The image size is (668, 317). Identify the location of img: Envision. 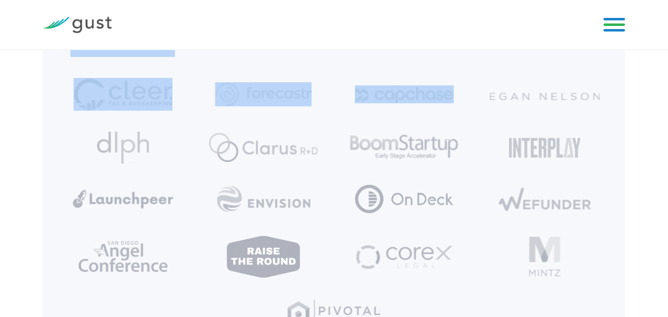
(264, 199).